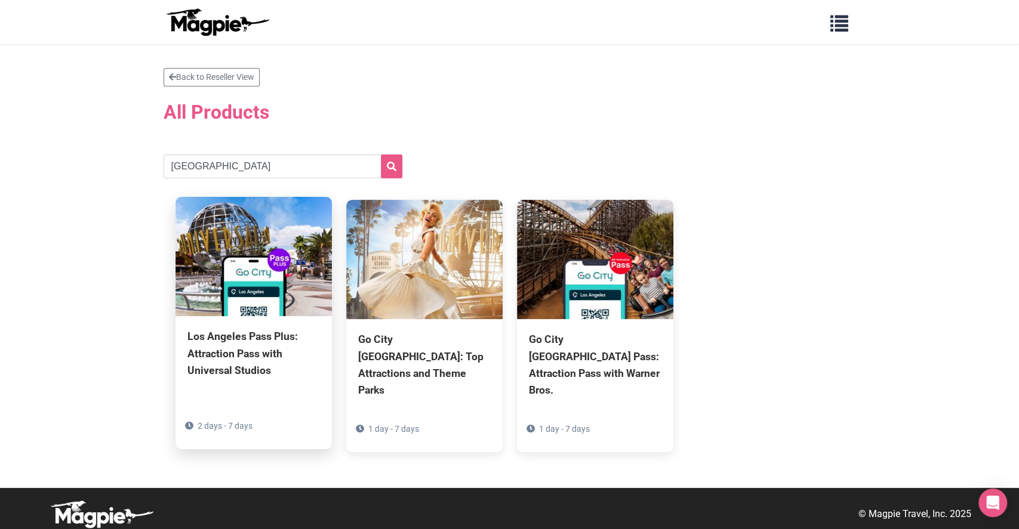 The image size is (1019, 529). I want to click on div: Los Angeles Pass Plus: Attraction Pass with Universal Studios, so click(254, 353).